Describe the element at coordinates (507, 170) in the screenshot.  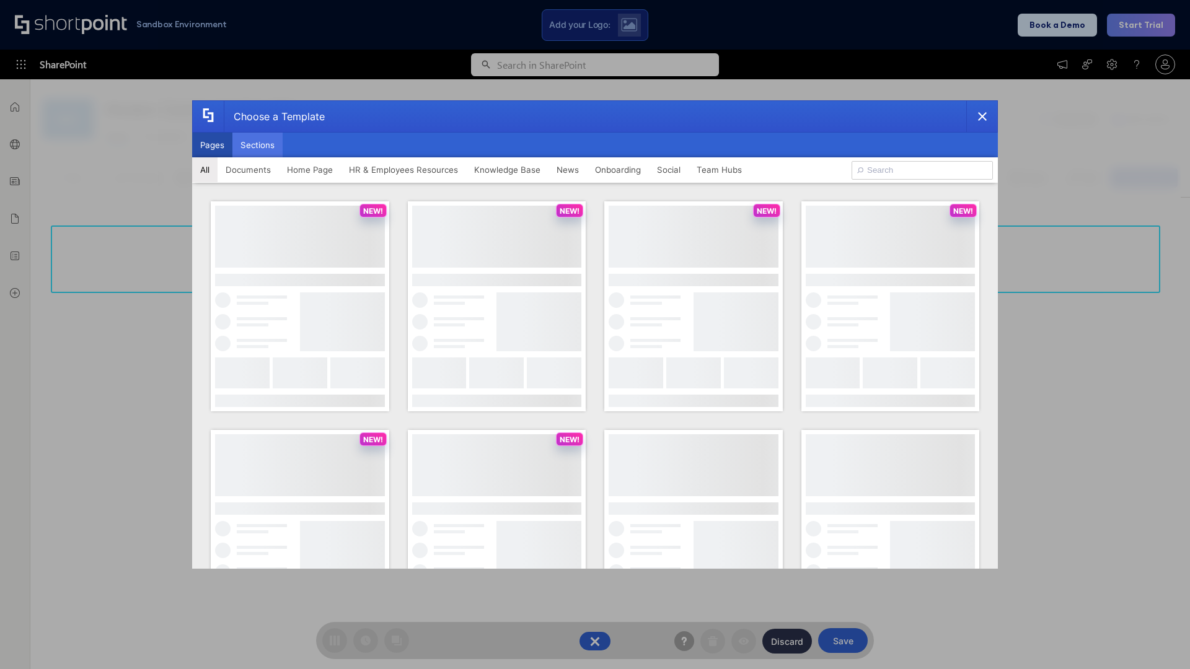
I see `button: Knowledge Base` at that location.